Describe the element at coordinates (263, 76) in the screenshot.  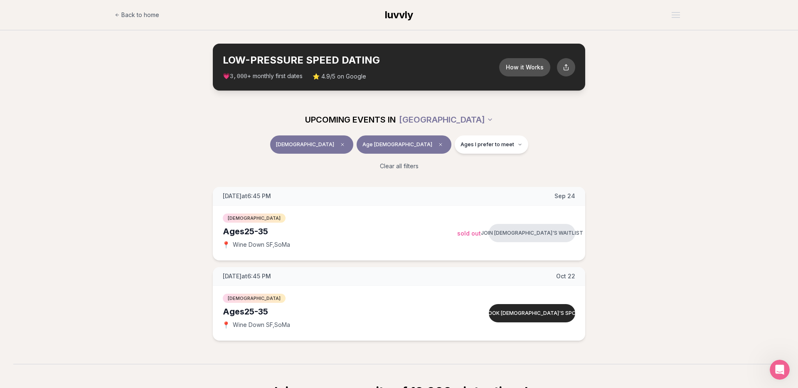
I see `span: 💗 + monthly first dates` at that location.